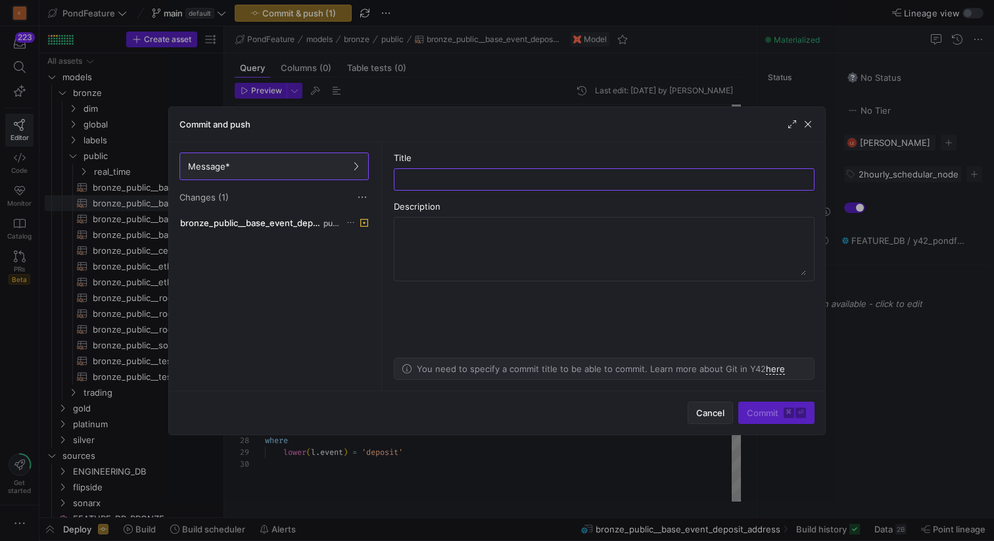 This screenshot has width=994, height=541. What do you see at coordinates (710, 413) in the screenshot?
I see `button: Cancel` at bounding box center [710, 413].